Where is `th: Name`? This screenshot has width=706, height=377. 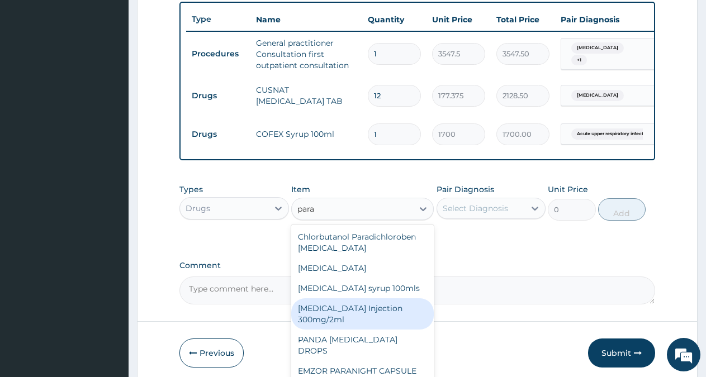
th: Name is located at coordinates (306, 20).